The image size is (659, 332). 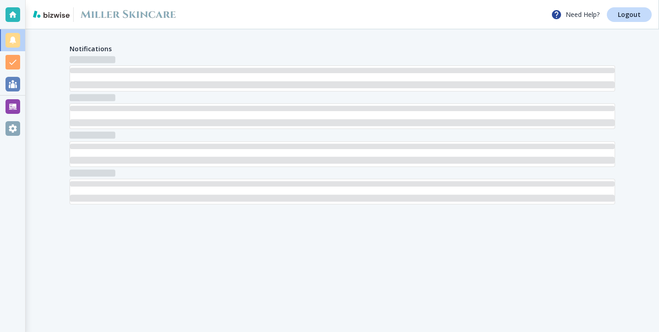 What do you see at coordinates (128, 15) in the screenshot?
I see `img: Miller Skincare` at bounding box center [128, 15].